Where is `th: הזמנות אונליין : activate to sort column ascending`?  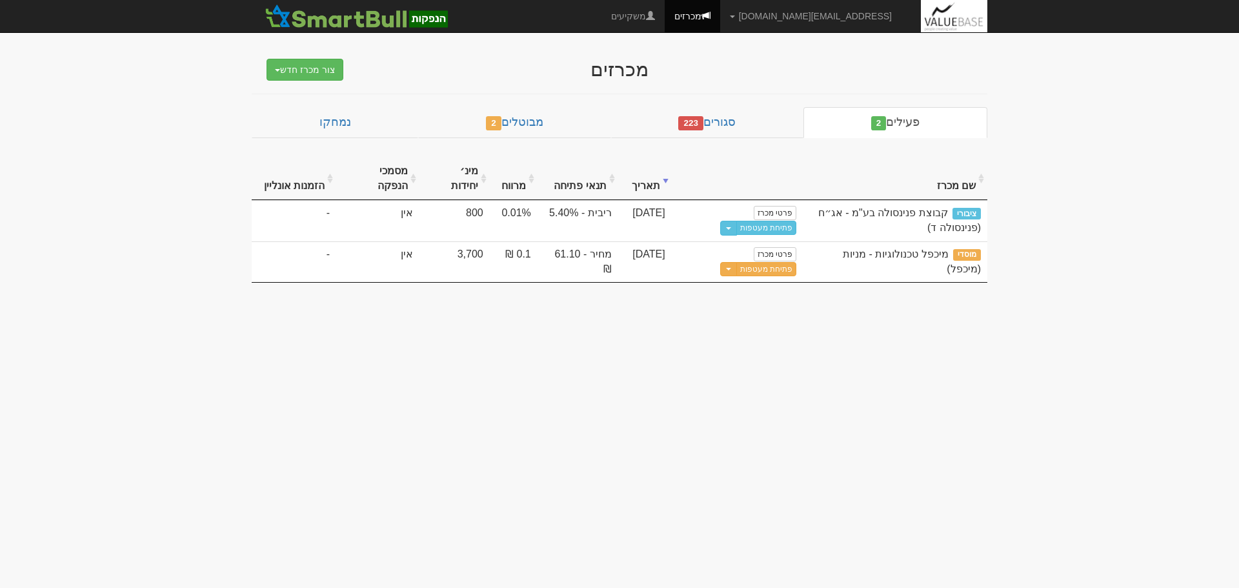
th: הזמנות אונליין : activate to sort column ascending is located at coordinates (294, 179).